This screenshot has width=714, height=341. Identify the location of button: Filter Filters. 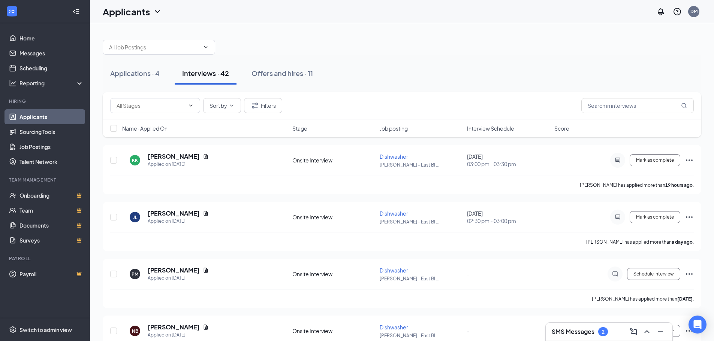
(263, 106).